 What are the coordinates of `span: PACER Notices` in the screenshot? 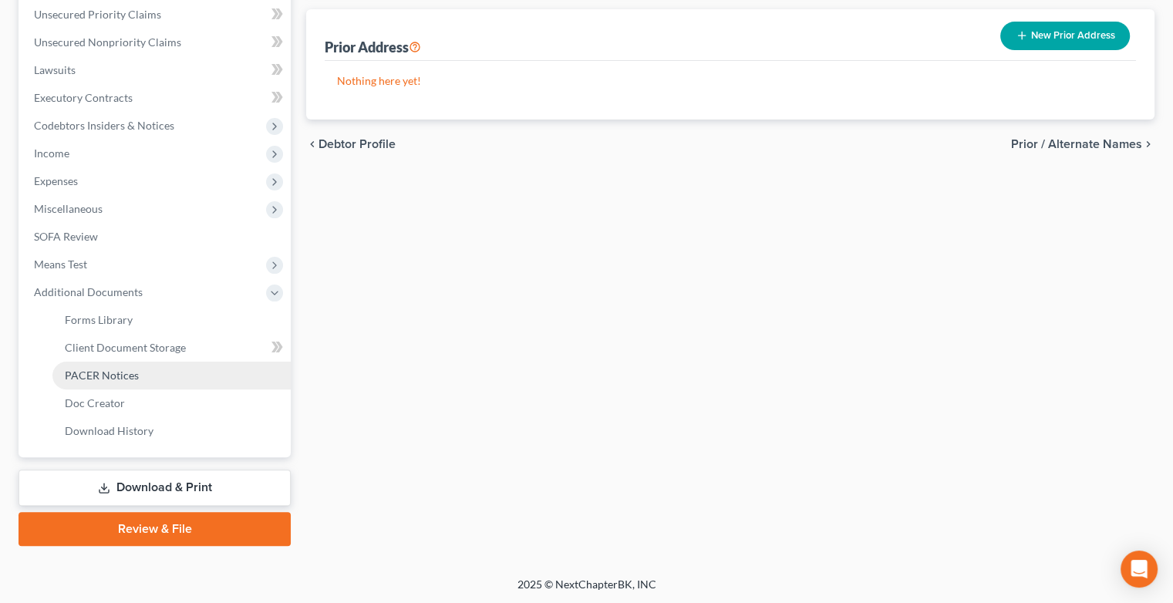 It's located at (102, 375).